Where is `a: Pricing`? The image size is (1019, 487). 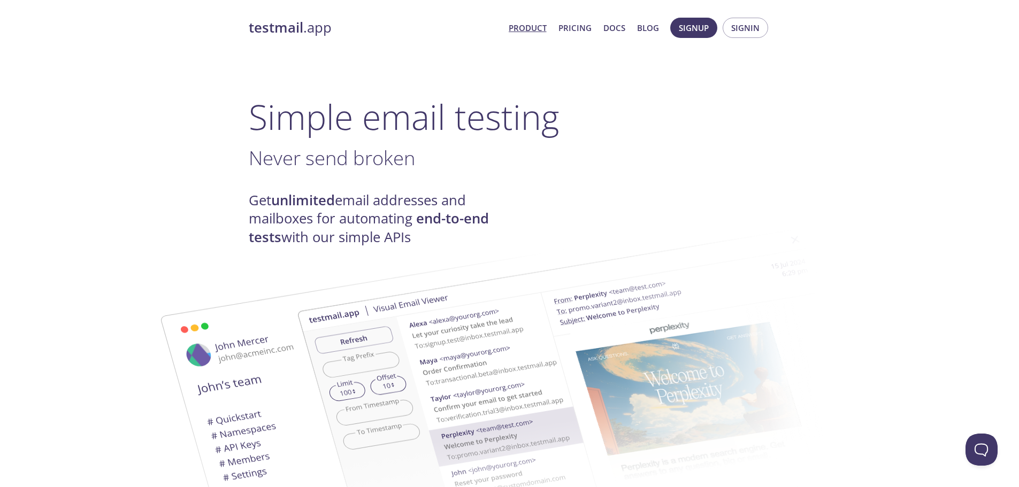
a: Pricing is located at coordinates (575, 28).